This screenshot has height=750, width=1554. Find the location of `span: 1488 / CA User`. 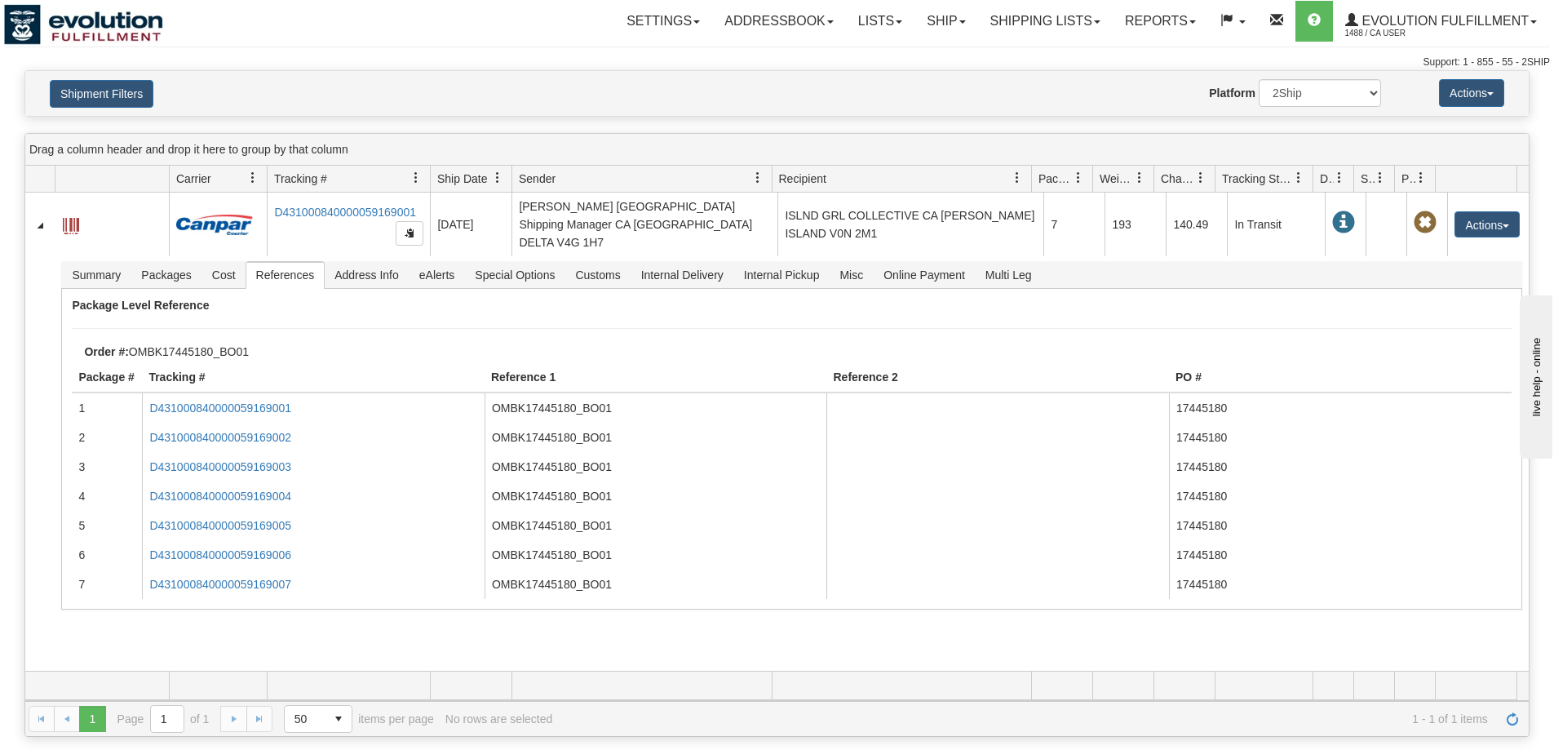

span: 1488 / CA User is located at coordinates (1406, 33).